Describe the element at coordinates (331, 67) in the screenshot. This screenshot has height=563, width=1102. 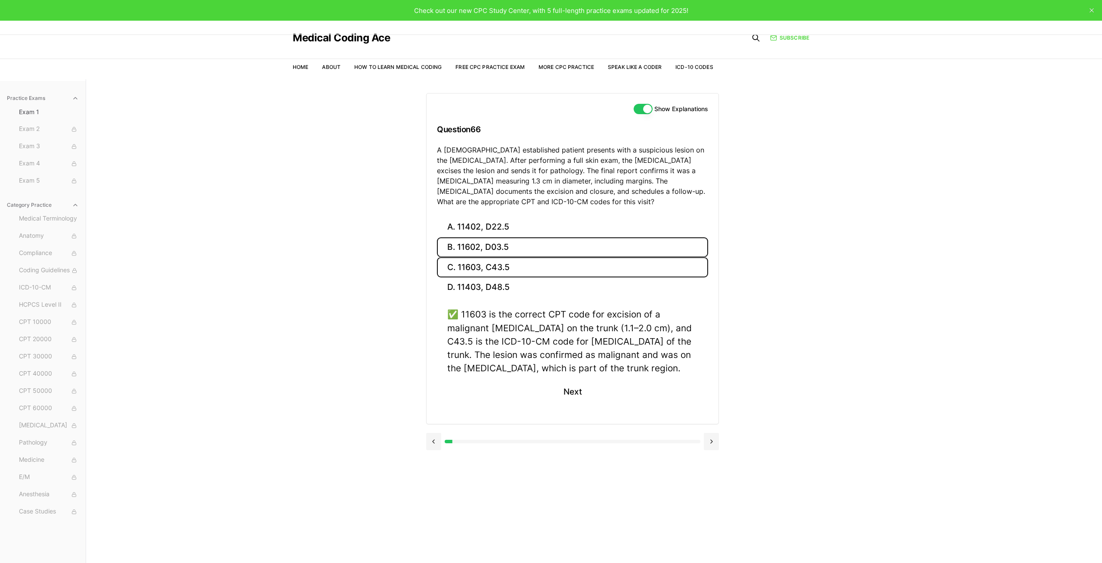
I see `a: About` at that location.